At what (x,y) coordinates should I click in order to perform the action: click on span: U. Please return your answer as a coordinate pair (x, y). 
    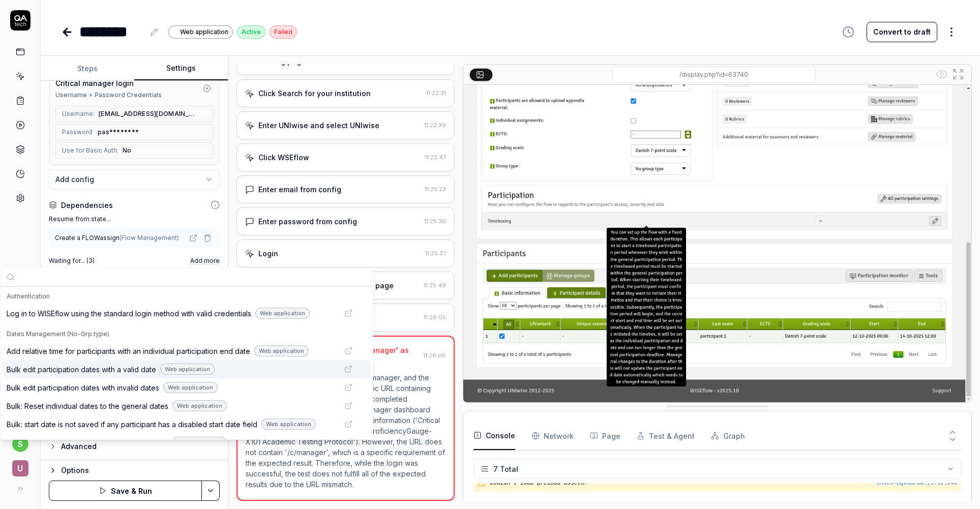
    Looking at the image, I should click on (20, 468).